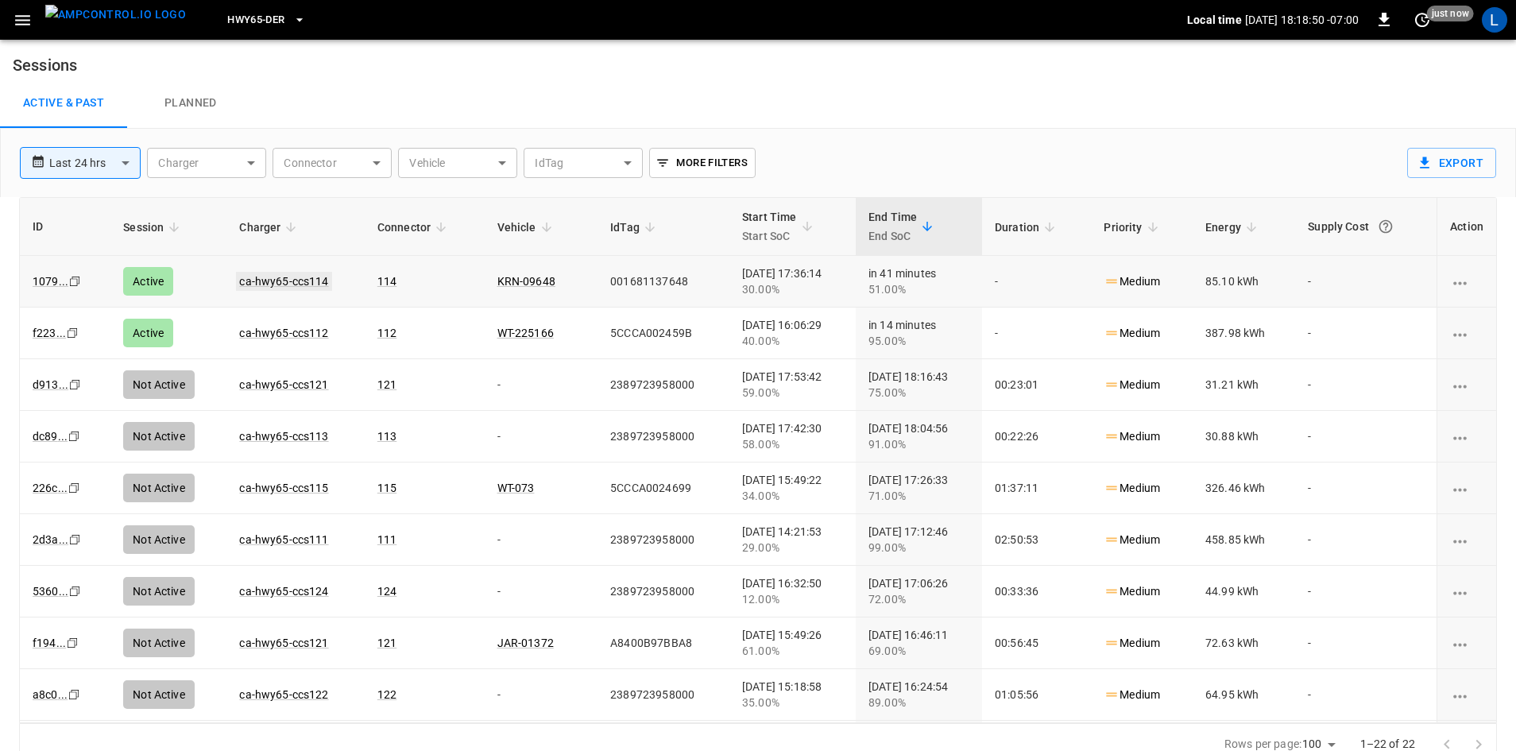  Describe the element at coordinates (1244, 591) in the screenshot. I see `td: 44.99 kWh` at that location.